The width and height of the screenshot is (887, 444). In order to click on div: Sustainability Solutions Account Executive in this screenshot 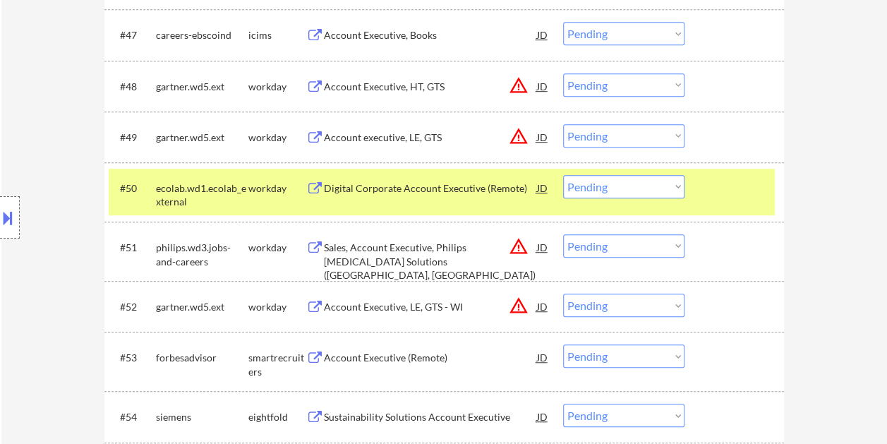, I will do `click(431, 417)`.